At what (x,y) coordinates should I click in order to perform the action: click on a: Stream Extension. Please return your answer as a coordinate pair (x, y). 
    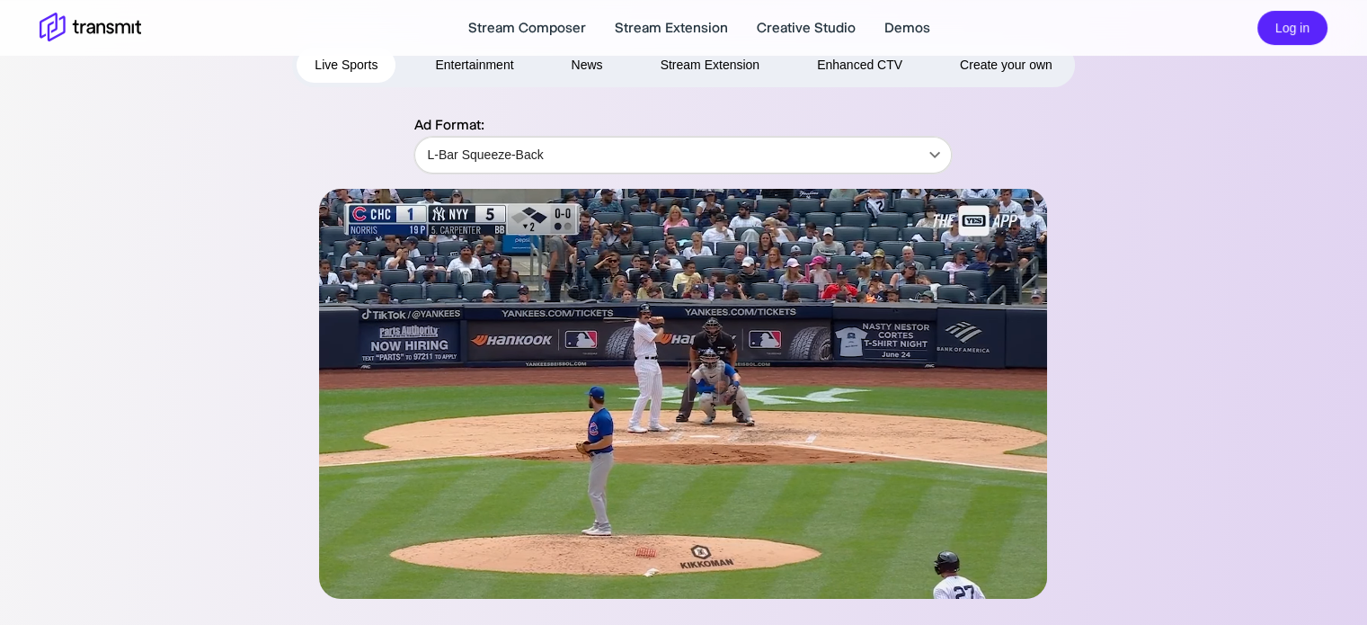
    Looking at the image, I should click on (671, 28).